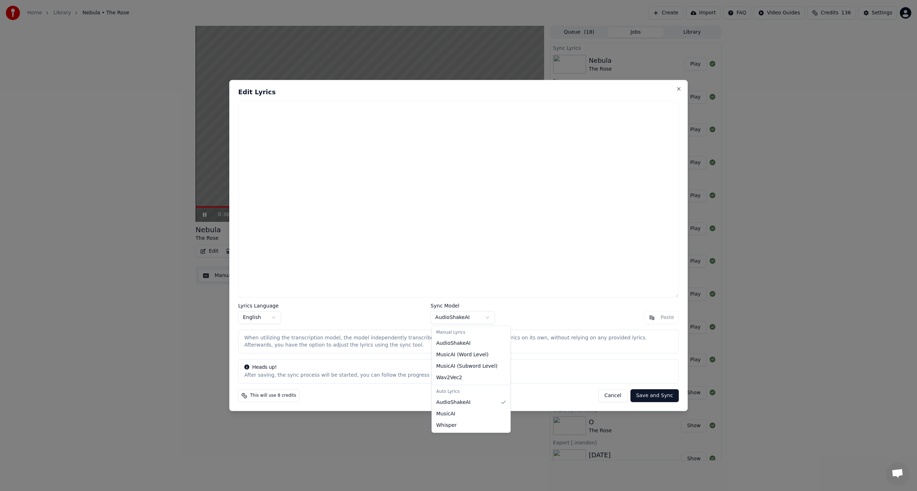 The height and width of the screenshot is (491, 917). What do you see at coordinates (471, 391) in the screenshot?
I see `div: Auto Lyrics` at bounding box center [471, 391].